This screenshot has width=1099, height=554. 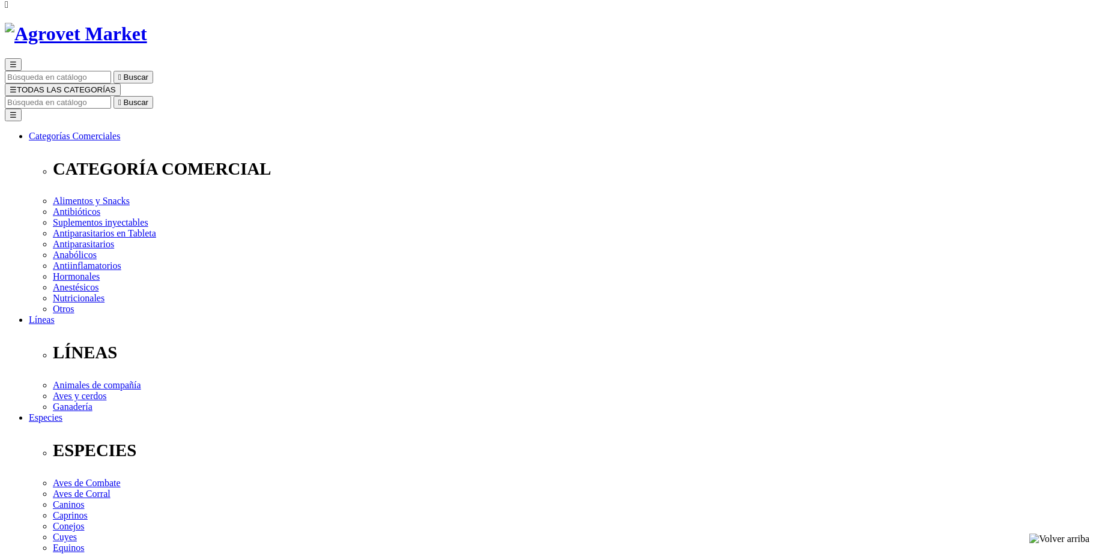 I want to click on span: Anestésicos, so click(x=76, y=287).